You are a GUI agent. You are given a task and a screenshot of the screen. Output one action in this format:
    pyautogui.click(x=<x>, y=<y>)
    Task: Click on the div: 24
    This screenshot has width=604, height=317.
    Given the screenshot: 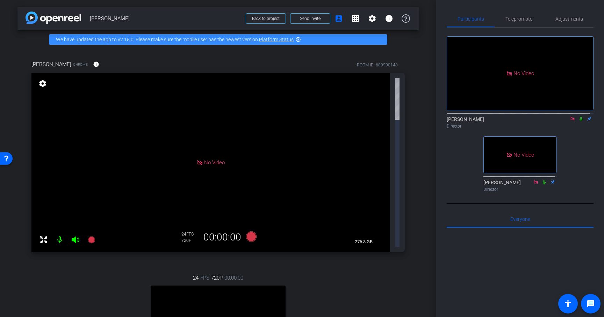 What is the action you would take?
    pyautogui.click(x=190, y=234)
    